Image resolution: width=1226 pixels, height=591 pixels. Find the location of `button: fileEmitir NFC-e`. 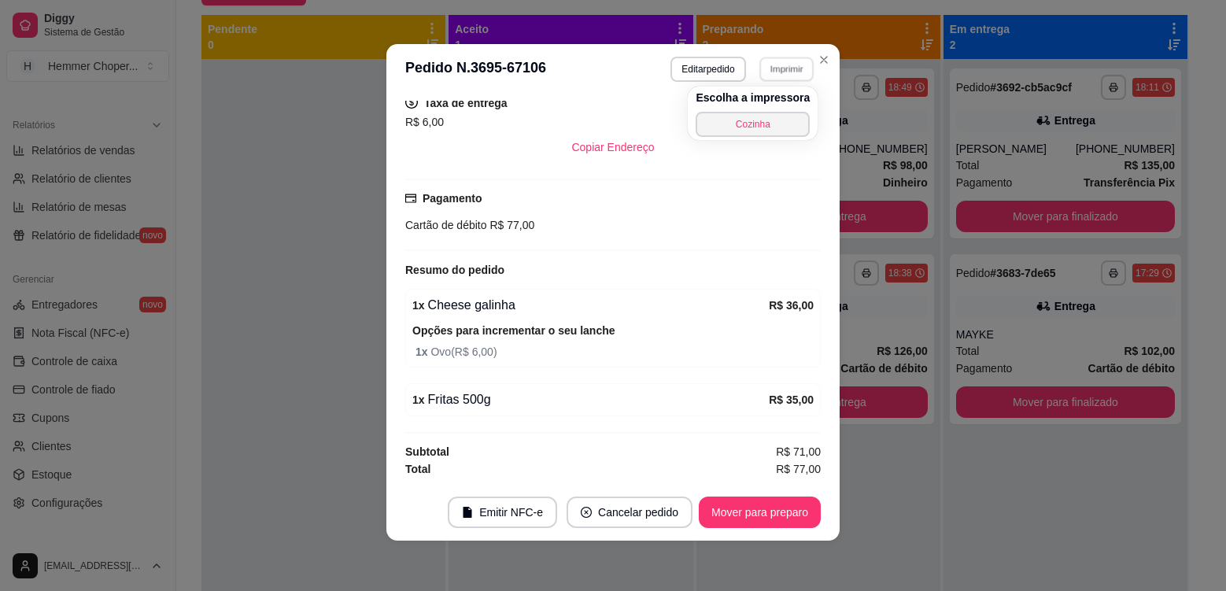

button: fileEmitir NFC-e is located at coordinates (502, 512).